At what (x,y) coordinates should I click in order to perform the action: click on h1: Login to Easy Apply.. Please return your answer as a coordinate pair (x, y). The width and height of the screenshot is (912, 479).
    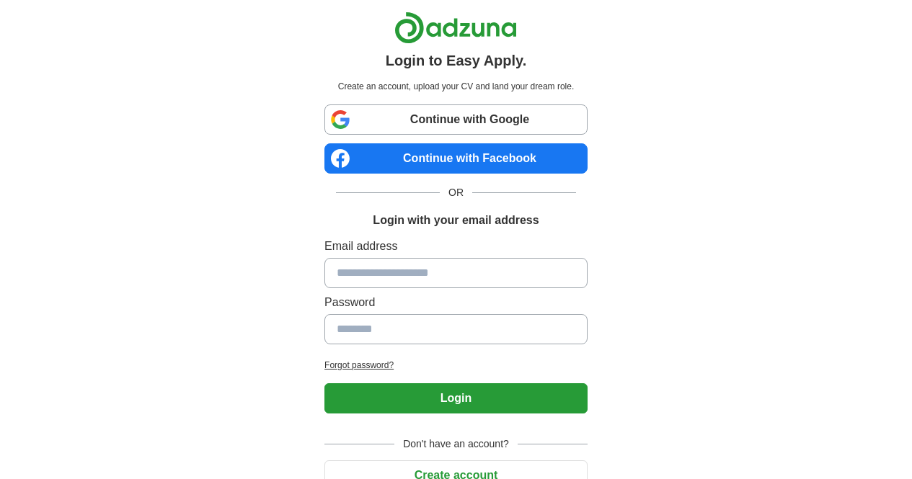
    Looking at the image, I should click on (456, 61).